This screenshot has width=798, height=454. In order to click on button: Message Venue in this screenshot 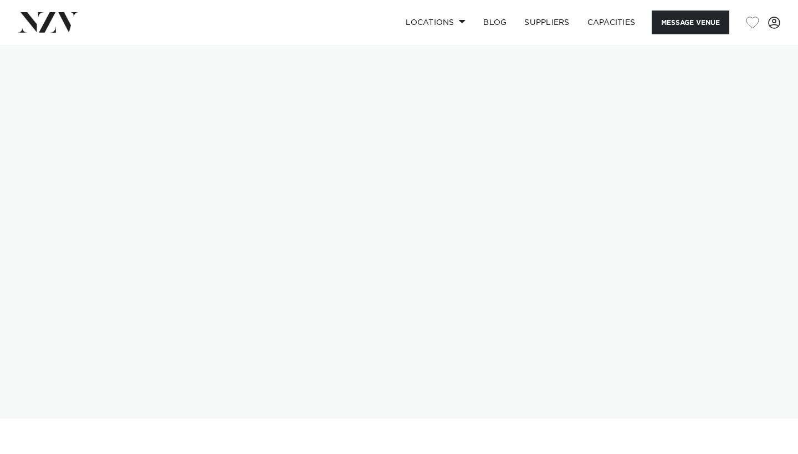, I will do `click(690, 22)`.